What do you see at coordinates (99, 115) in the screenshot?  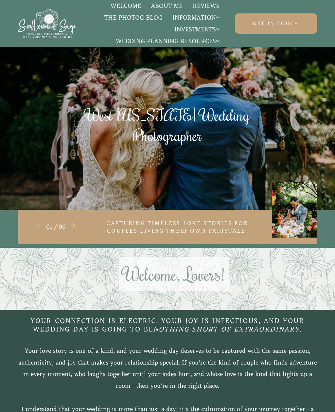 I see `span: West` at bounding box center [99, 115].